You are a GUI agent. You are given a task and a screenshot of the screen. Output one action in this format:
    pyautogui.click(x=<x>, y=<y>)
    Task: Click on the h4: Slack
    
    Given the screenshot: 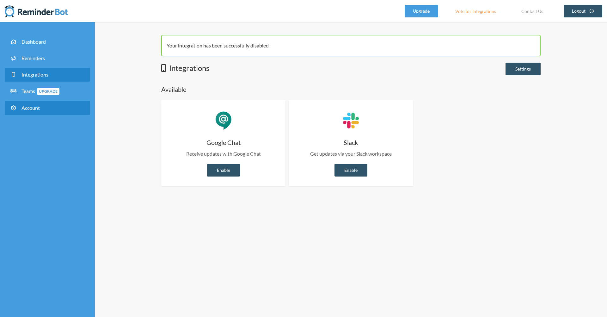 What is the action you would take?
    pyautogui.click(x=351, y=142)
    